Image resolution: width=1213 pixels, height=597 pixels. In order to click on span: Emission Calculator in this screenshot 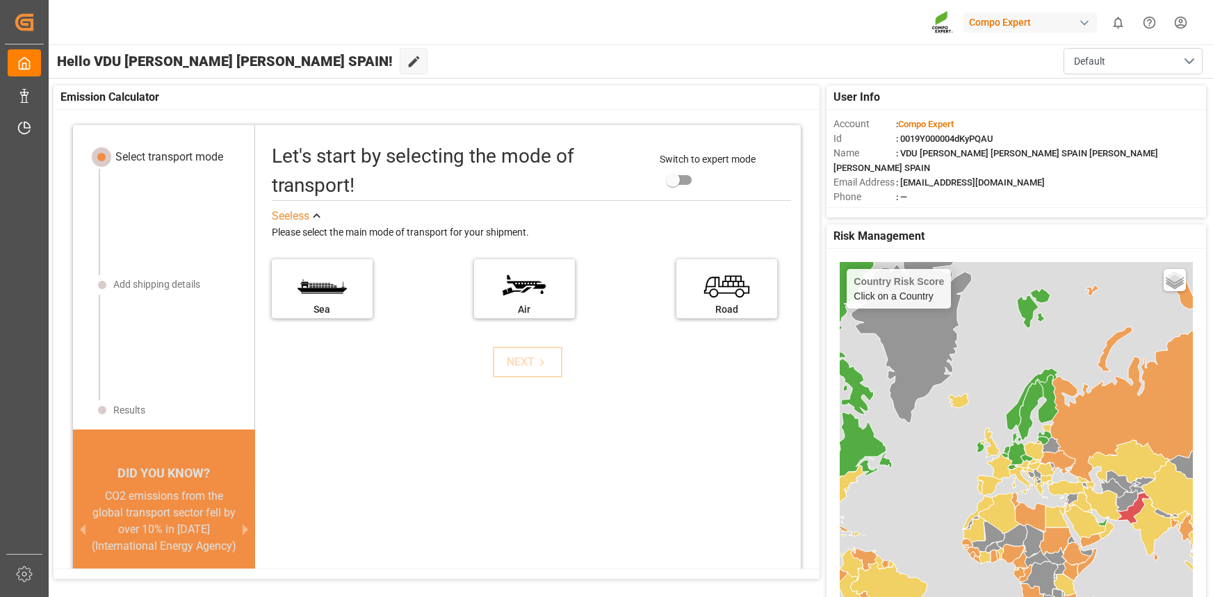, I will do `click(110, 97)`.